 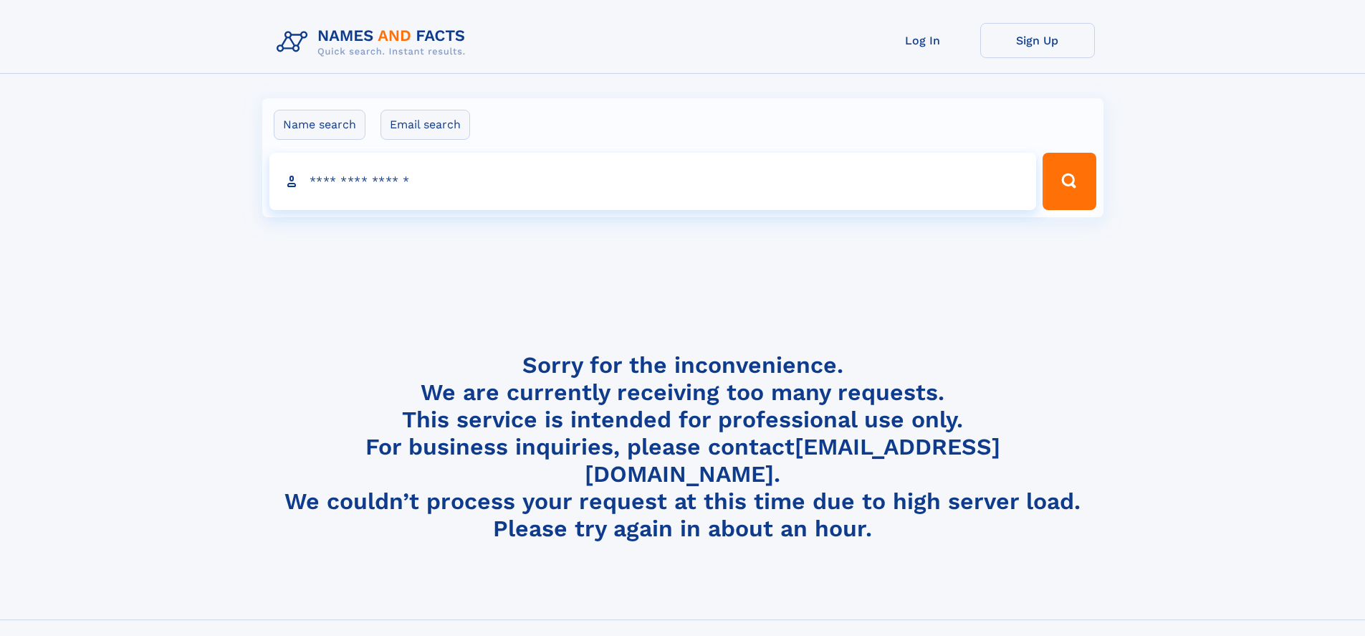 What do you see at coordinates (683, 447) in the screenshot?
I see `h4: Sorry for the inconvenience. We are currently receiving too many requests. This service is intend...` at bounding box center [683, 447].